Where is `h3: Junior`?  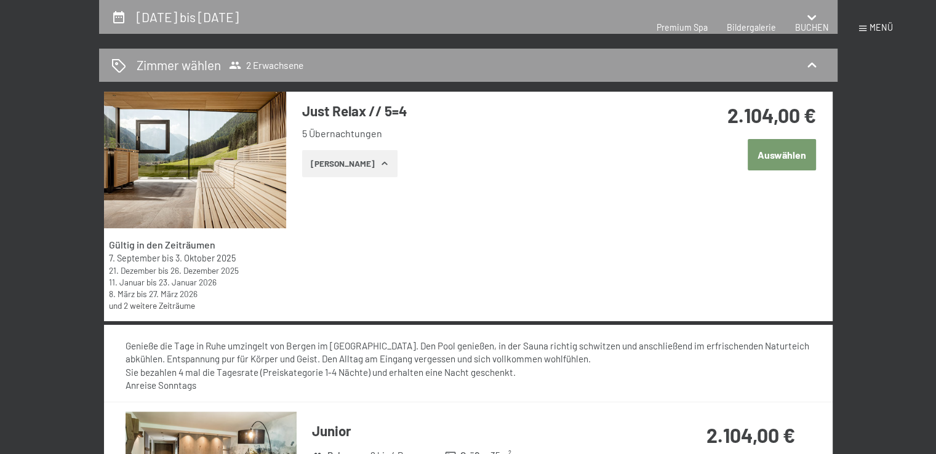
h3: Junior is located at coordinates (484, 431).